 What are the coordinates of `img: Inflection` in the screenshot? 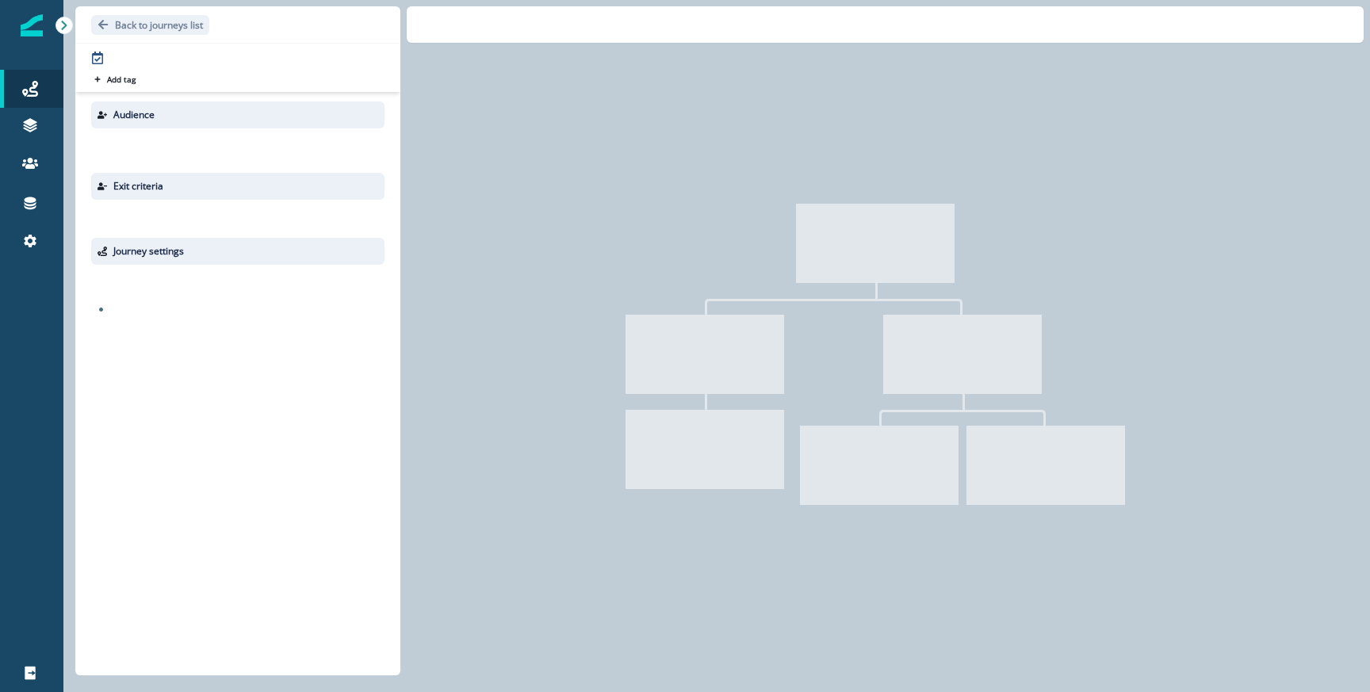 It's located at (32, 25).